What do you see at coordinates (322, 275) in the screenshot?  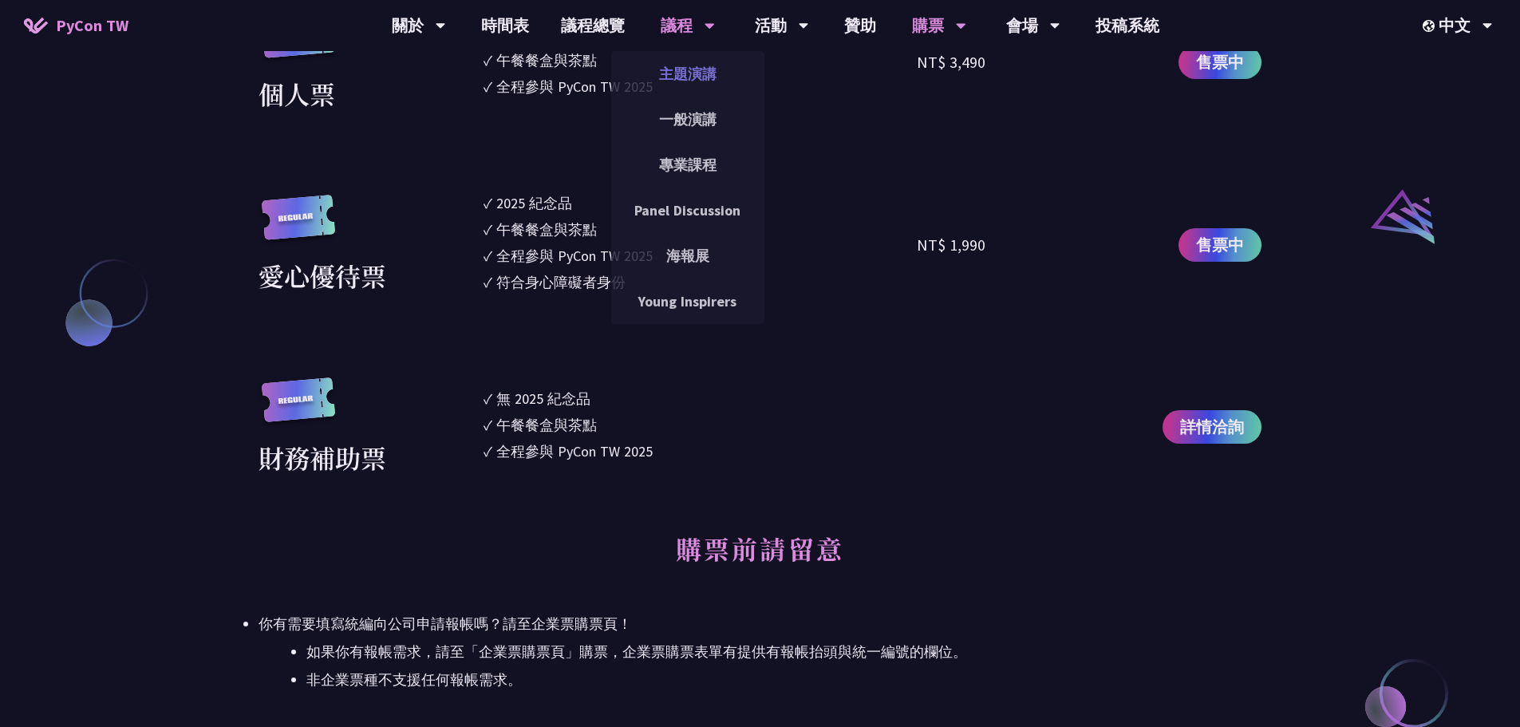 I see `div: 愛心優待票` at bounding box center [322, 275].